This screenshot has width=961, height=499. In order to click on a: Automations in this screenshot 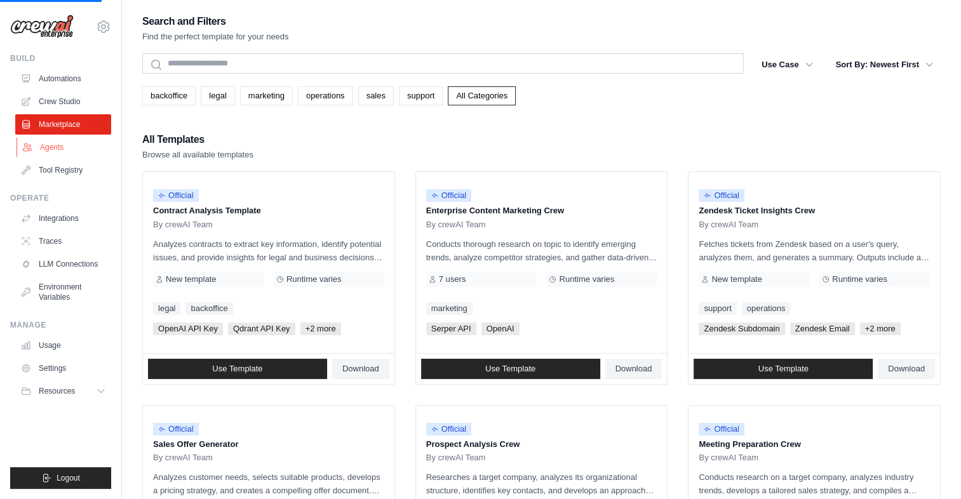, I will do `click(63, 79)`.